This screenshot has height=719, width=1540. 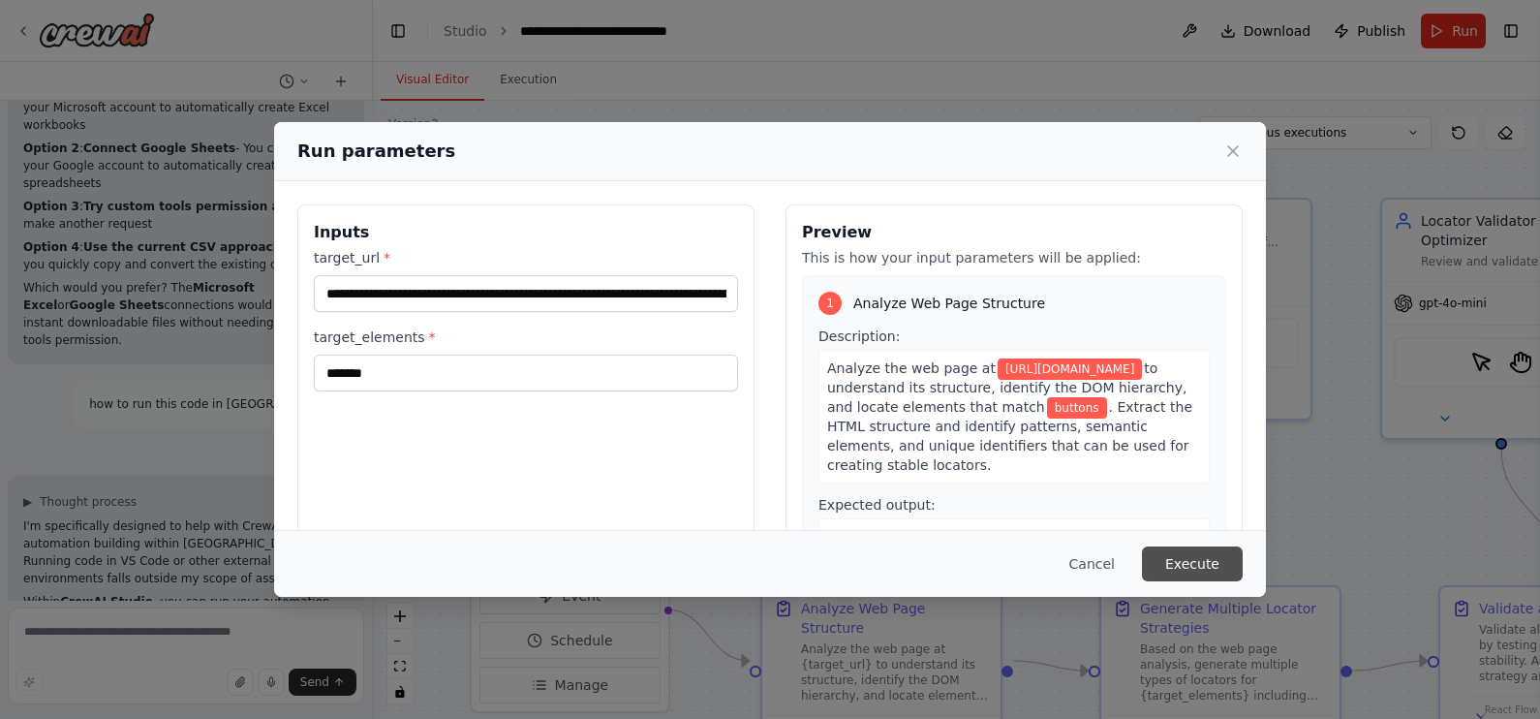 I want to click on span: Variable: target_url, so click(x=1069, y=369).